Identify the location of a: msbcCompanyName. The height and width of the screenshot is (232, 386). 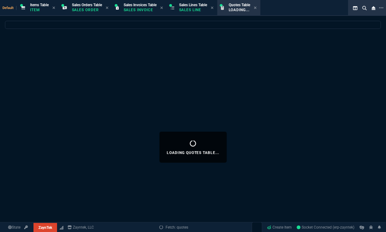
(81, 227).